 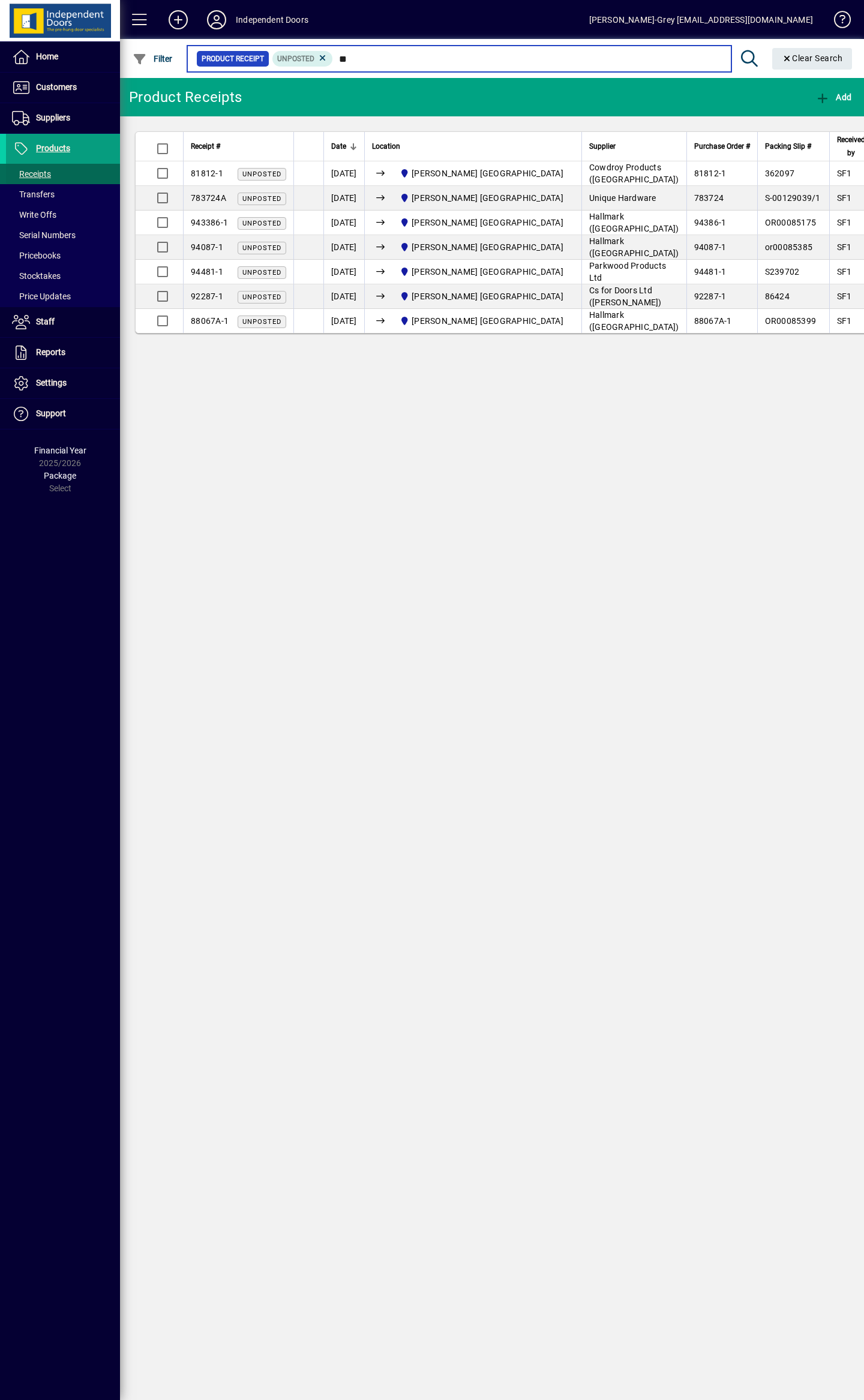 What do you see at coordinates (343, 146) in the screenshot?
I see `div: Date` at bounding box center [343, 146].